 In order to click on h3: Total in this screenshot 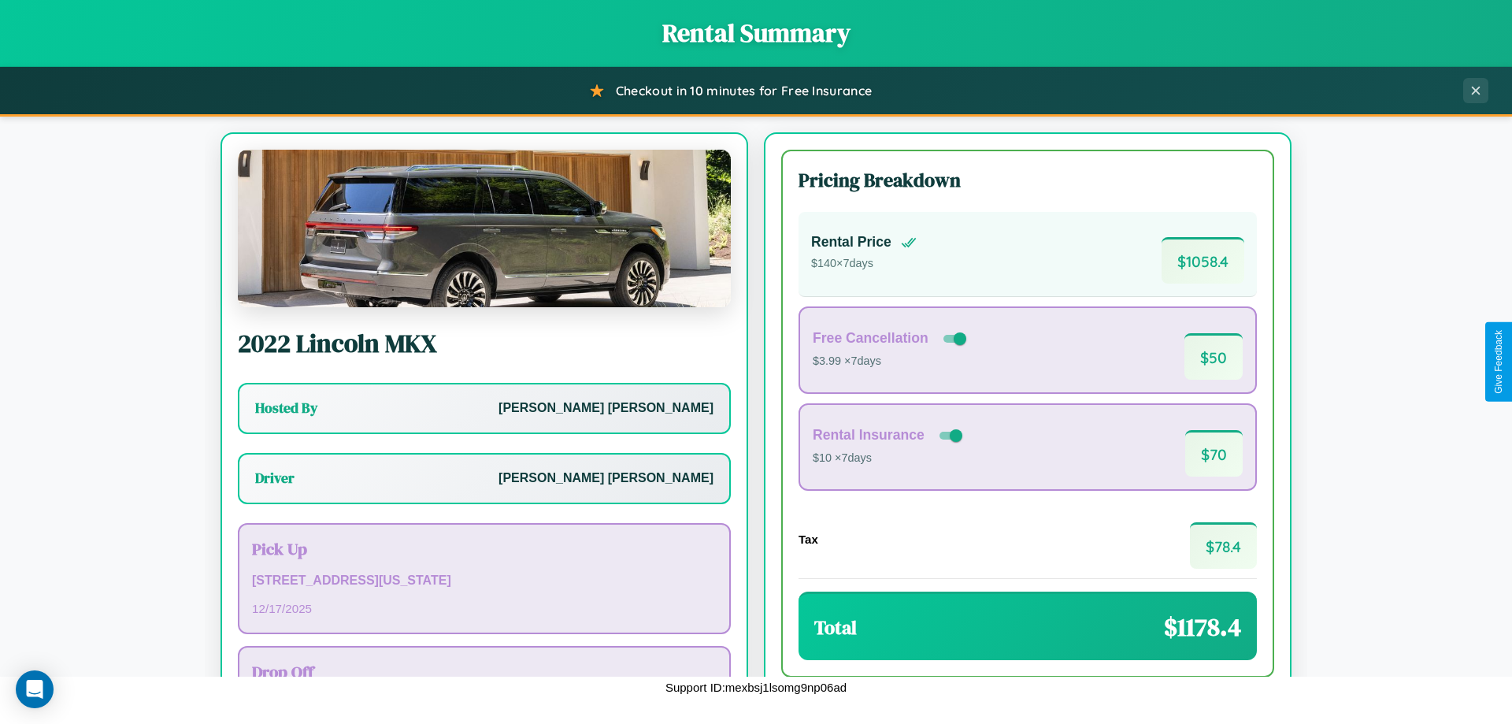, I will do `click(836, 627)`.